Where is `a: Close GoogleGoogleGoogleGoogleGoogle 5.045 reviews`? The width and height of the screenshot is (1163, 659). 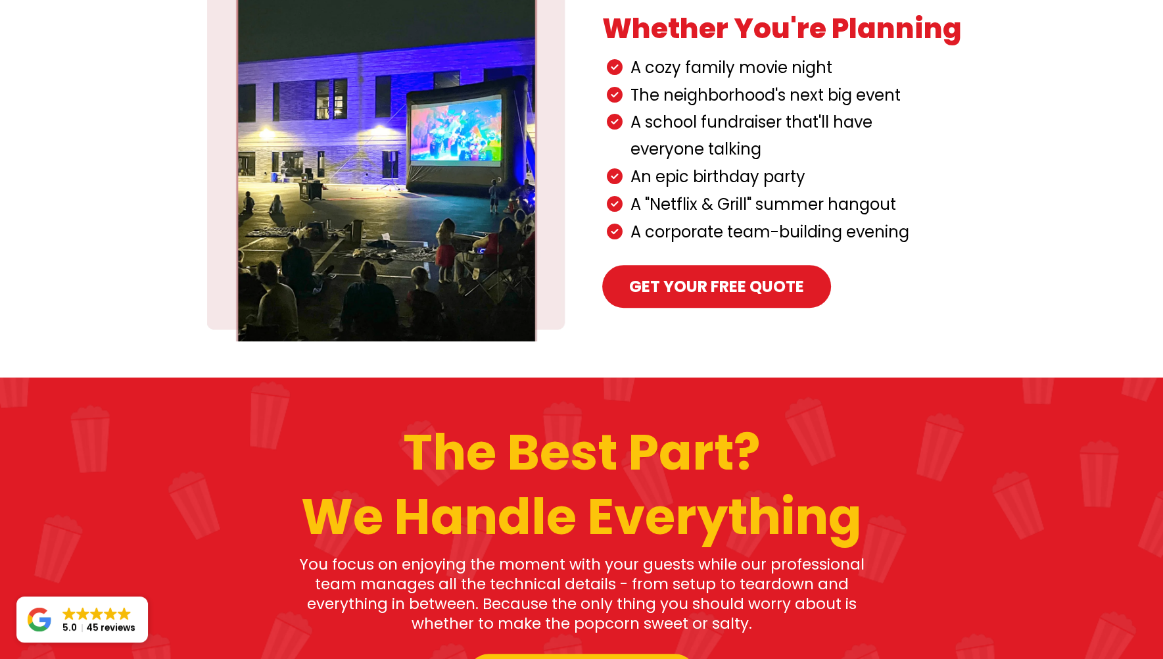 a: Close GoogleGoogleGoogleGoogleGoogle 5.045 reviews is located at coordinates (82, 619).